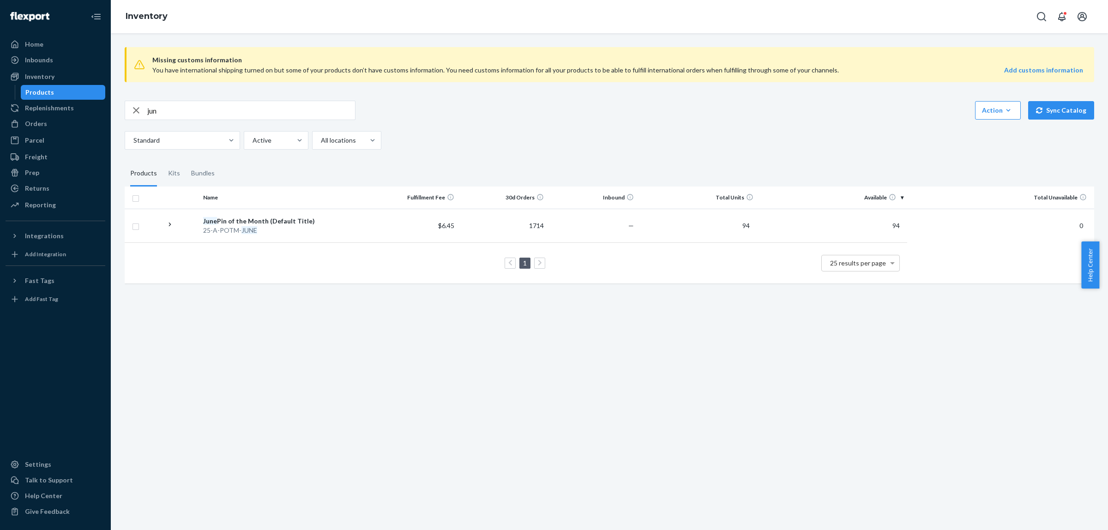 The height and width of the screenshot is (530, 1108). I want to click on div: Pin of the Month (Default Title), so click(283, 221).